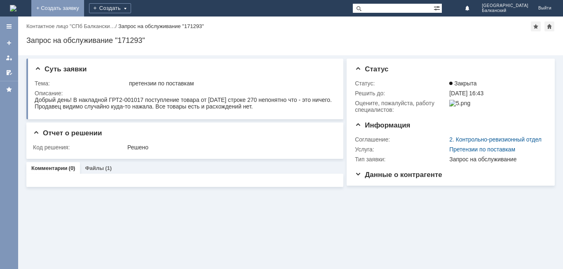  What do you see at coordinates (79, 147) in the screenshot?
I see `div: Код решения:` at bounding box center [79, 147].